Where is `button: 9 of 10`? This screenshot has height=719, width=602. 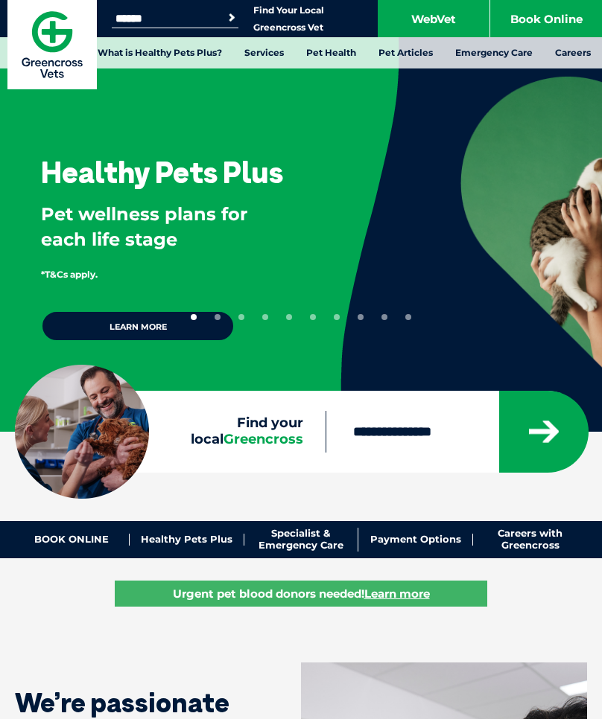 button: 9 of 10 is located at coordinates (384, 317).